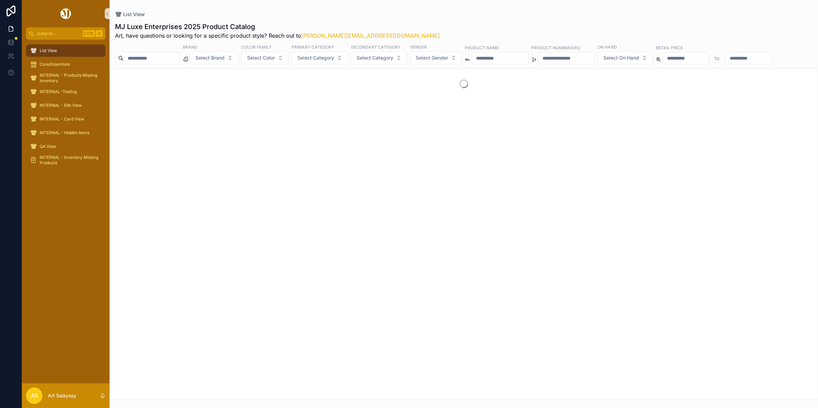  What do you see at coordinates (66, 160) in the screenshot?
I see `a: INTERNAL - Inventory Missing Products` at bounding box center [66, 160].